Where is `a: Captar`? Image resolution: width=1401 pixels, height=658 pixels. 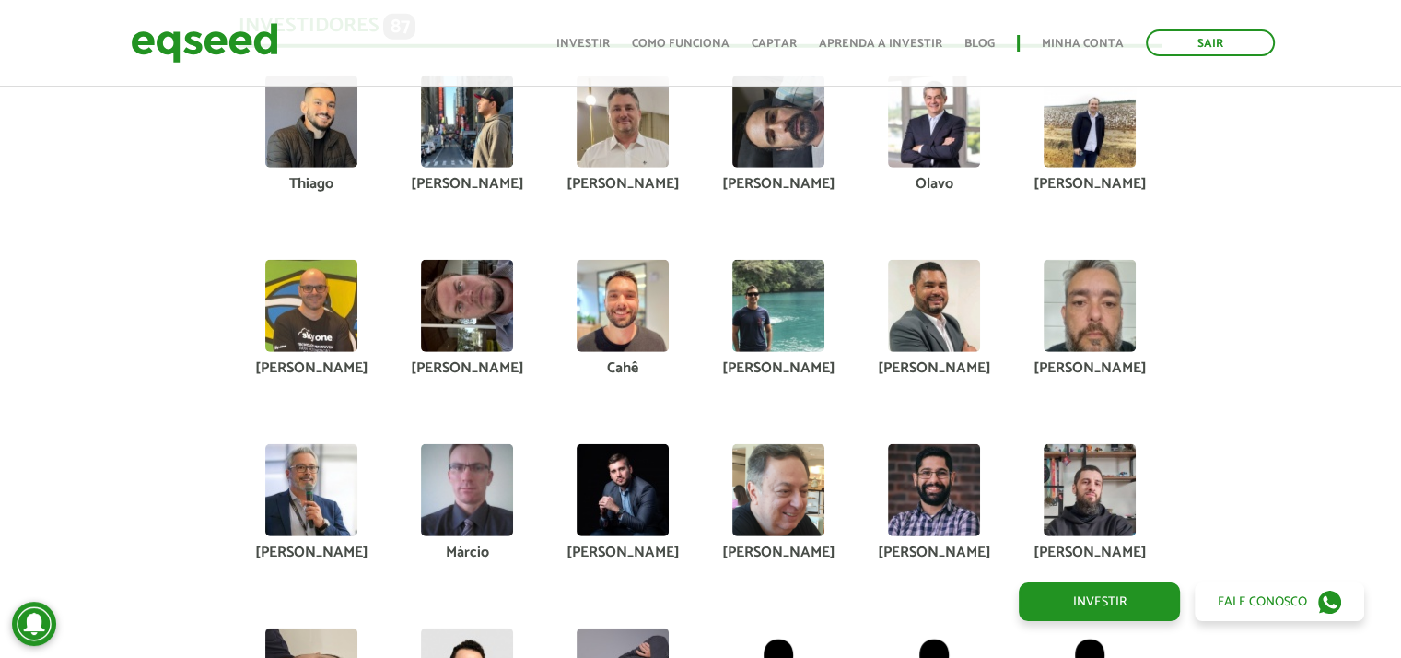 a: Captar is located at coordinates (774, 43).